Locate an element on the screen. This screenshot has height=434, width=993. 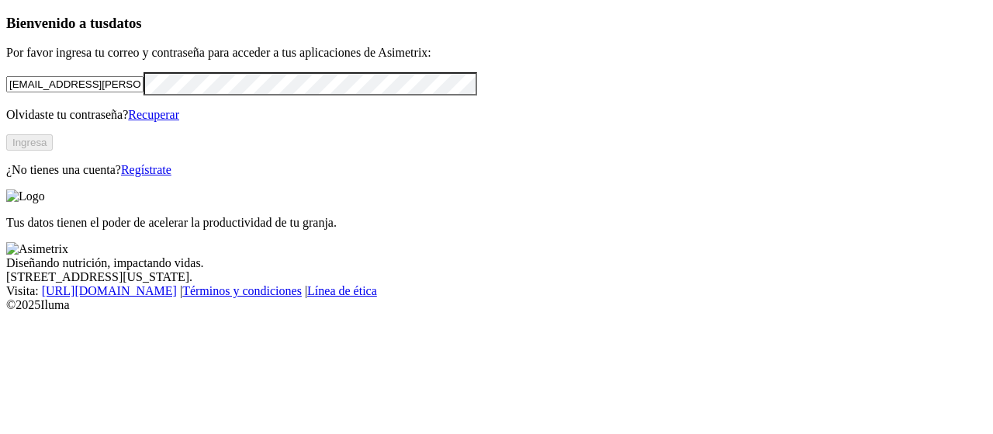
a: Recuperar is located at coordinates (154, 114).